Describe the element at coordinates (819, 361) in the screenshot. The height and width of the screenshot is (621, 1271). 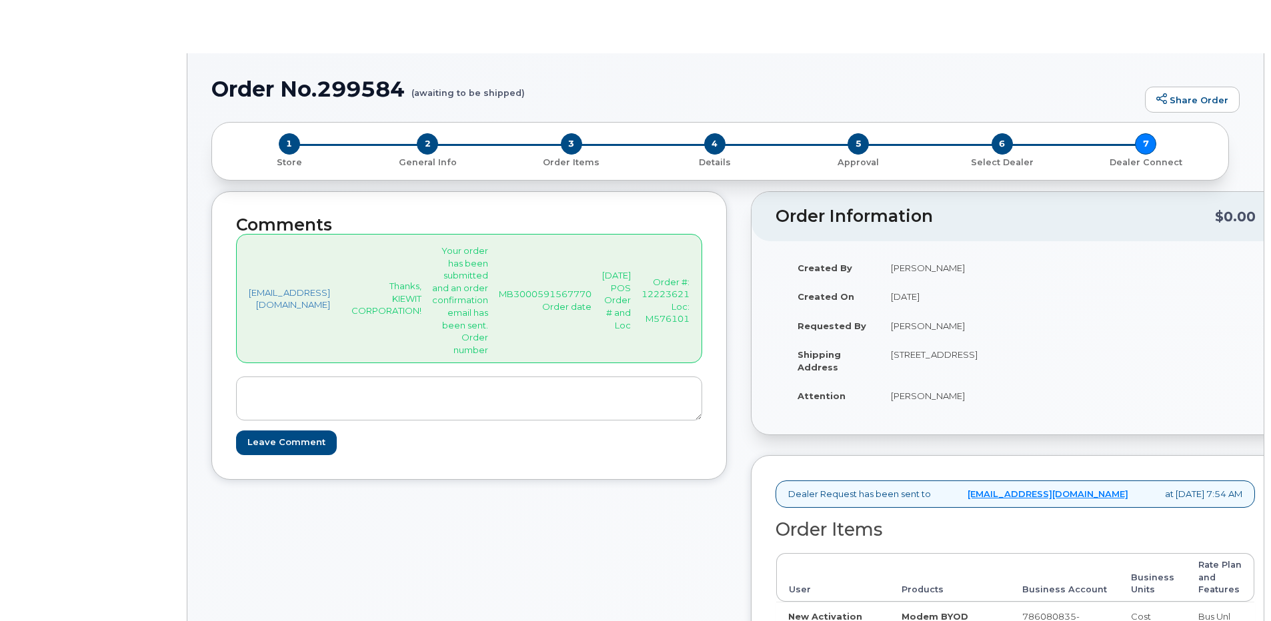
I see `strong: Shipping Address` at that location.